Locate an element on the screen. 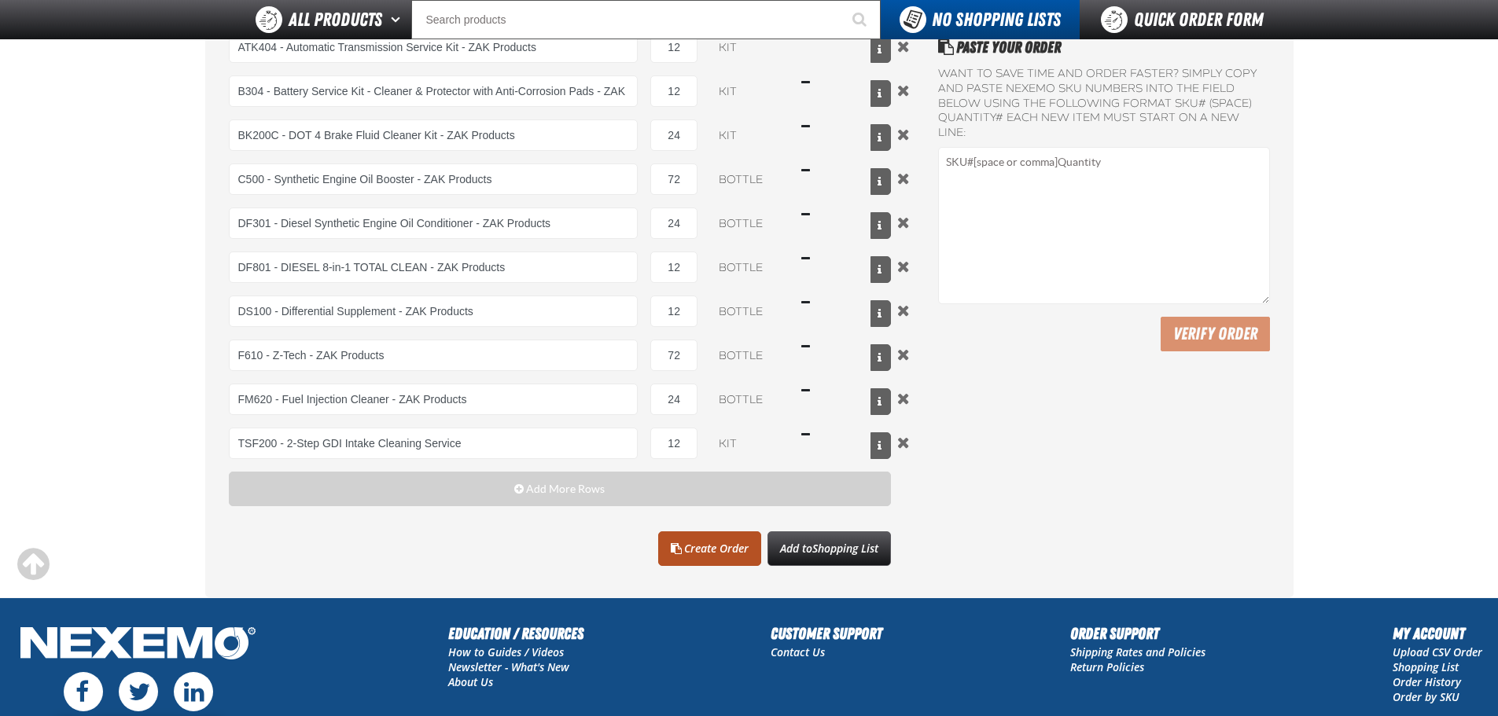  a: Upload CSV Order is located at coordinates (1437, 652).